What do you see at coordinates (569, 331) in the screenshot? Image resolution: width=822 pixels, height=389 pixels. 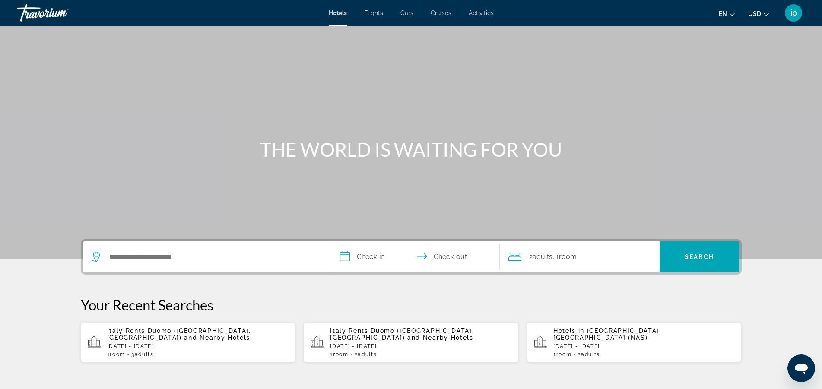 I see `span: Hotels in` at bounding box center [569, 331].